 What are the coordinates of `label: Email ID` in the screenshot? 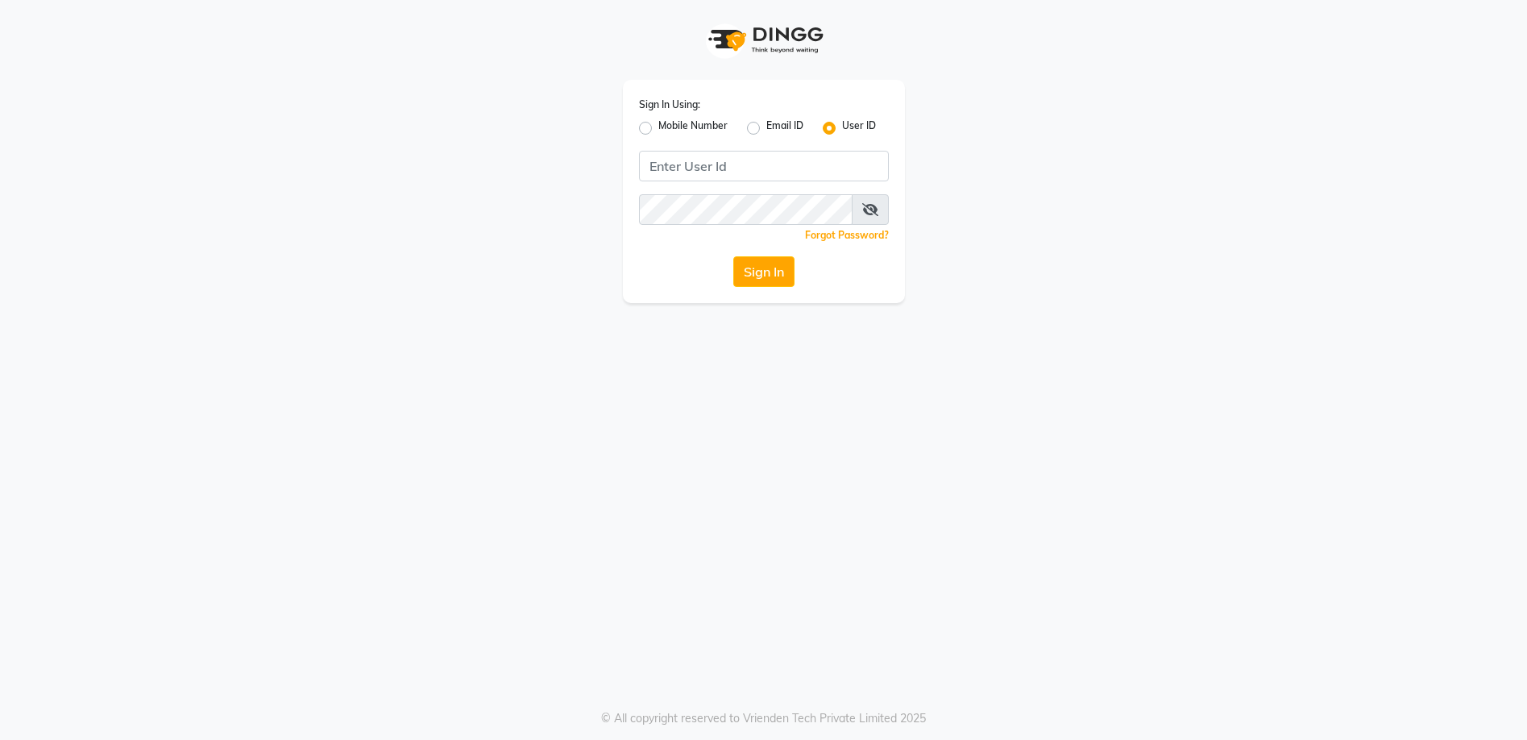 It's located at (785, 128).